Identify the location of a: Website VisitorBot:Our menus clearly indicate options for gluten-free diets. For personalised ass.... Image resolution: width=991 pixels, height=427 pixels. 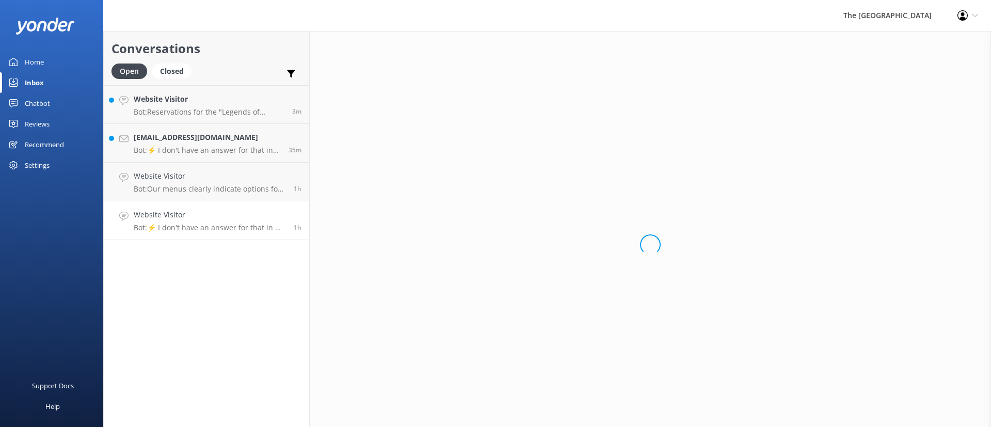
(206, 182).